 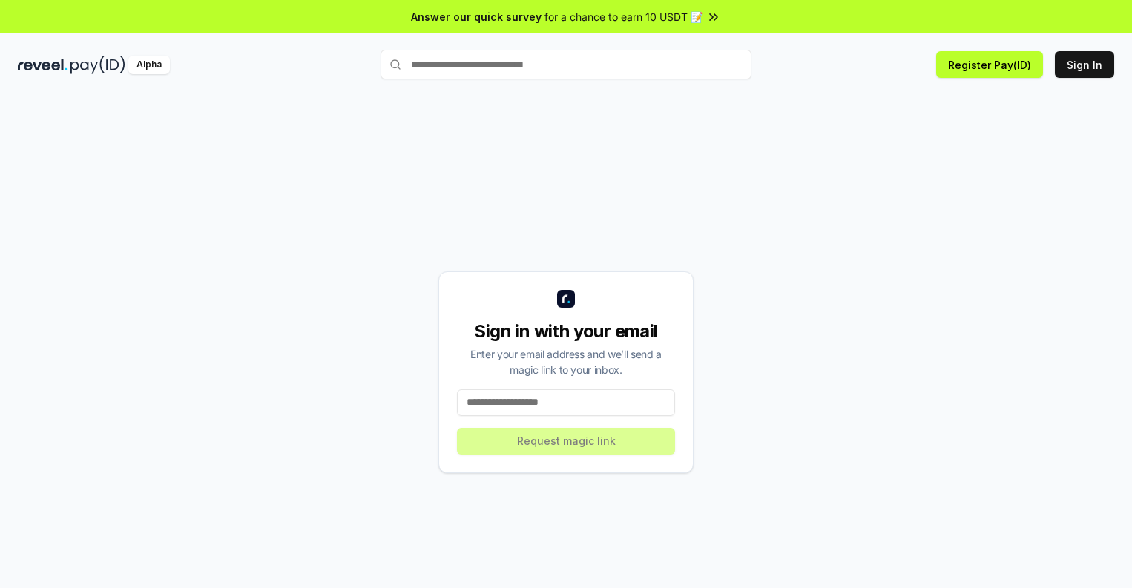 What do you see at coordinates (989, 65) in the screenshot?
I see `button: Register Pay(ID)` at bounding box center [989, 65].